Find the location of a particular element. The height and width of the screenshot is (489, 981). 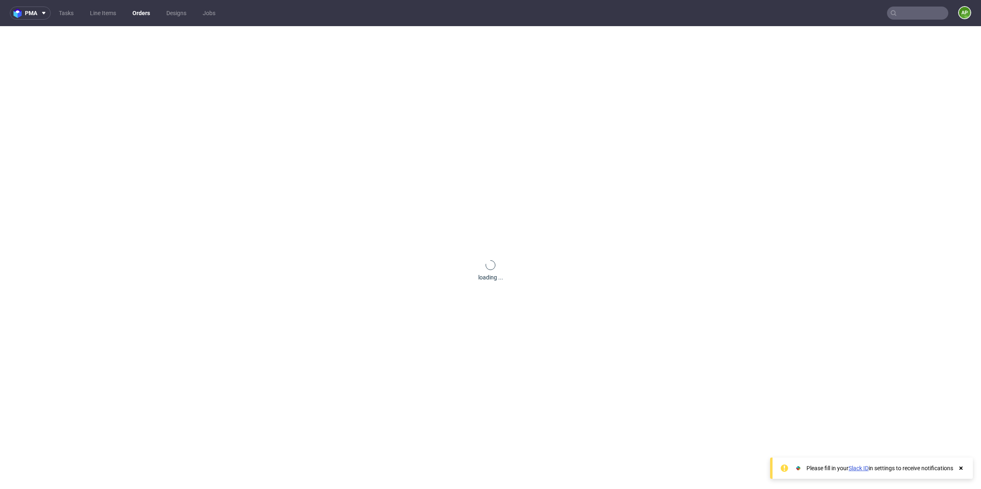

a: Jobs is located at coordinates (209, 13).